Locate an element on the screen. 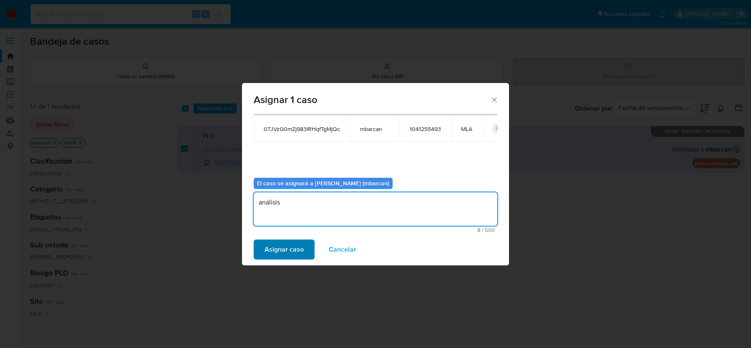 This screenshot has width=751, height=348. span: 1041255493 is located at coordinates (425, 129).